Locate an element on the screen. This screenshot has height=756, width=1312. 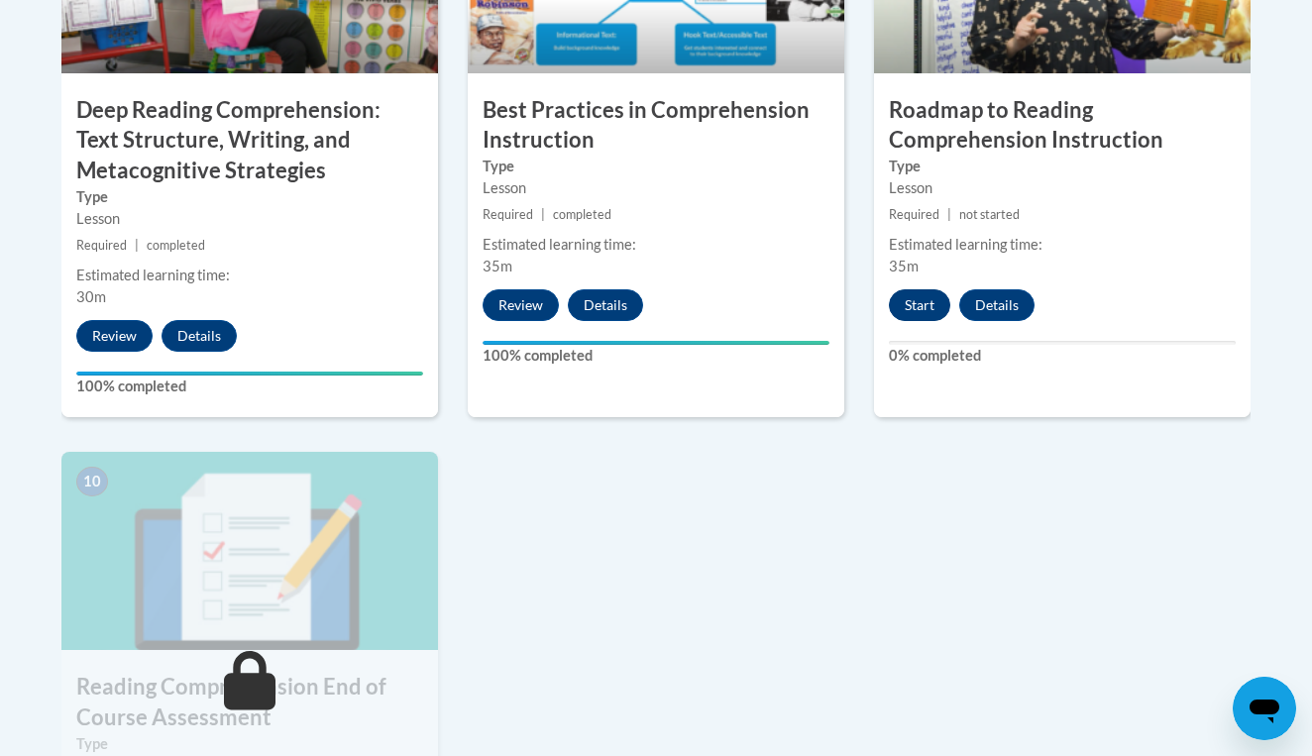
img: Course Image is located at coordinates (250, 551).